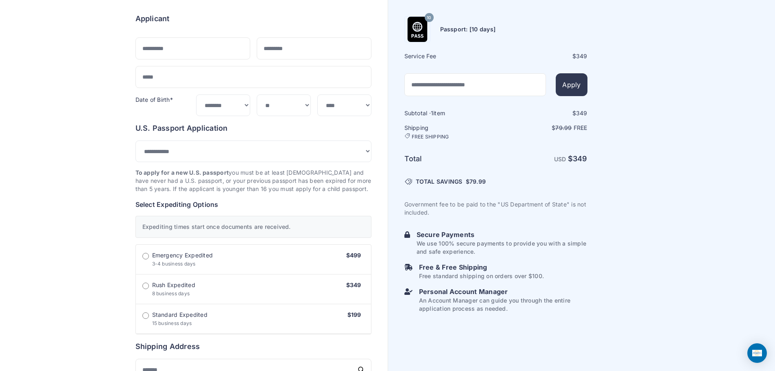  What do you see at coordinates (450, 132) in the screenshot?
I see `h6: Shipping` at bounding box center [450, 132].